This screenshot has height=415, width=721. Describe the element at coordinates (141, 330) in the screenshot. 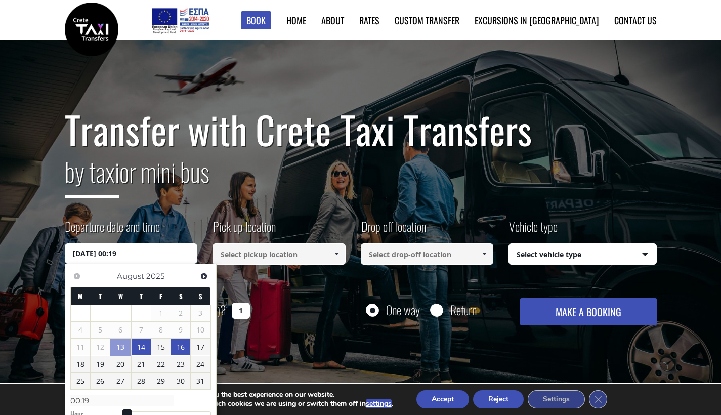

I see `span: 7` at that location.